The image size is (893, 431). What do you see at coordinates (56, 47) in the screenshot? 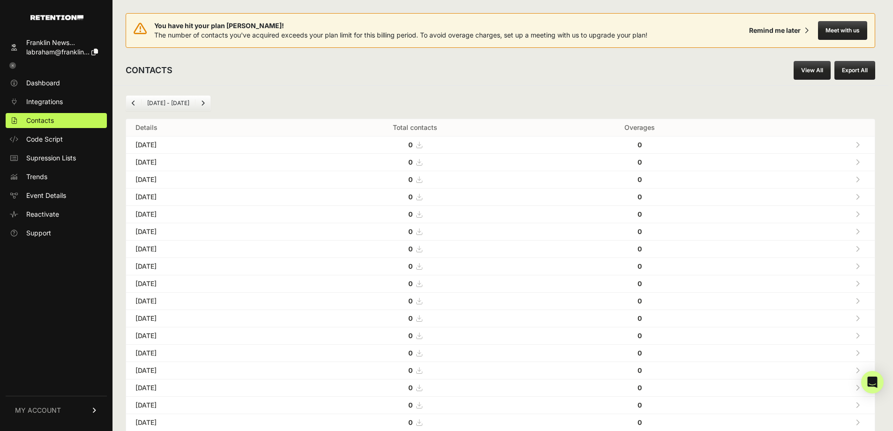
I see `a: Franklin News... labraham@franklin...` at bounding box center [56, 47].